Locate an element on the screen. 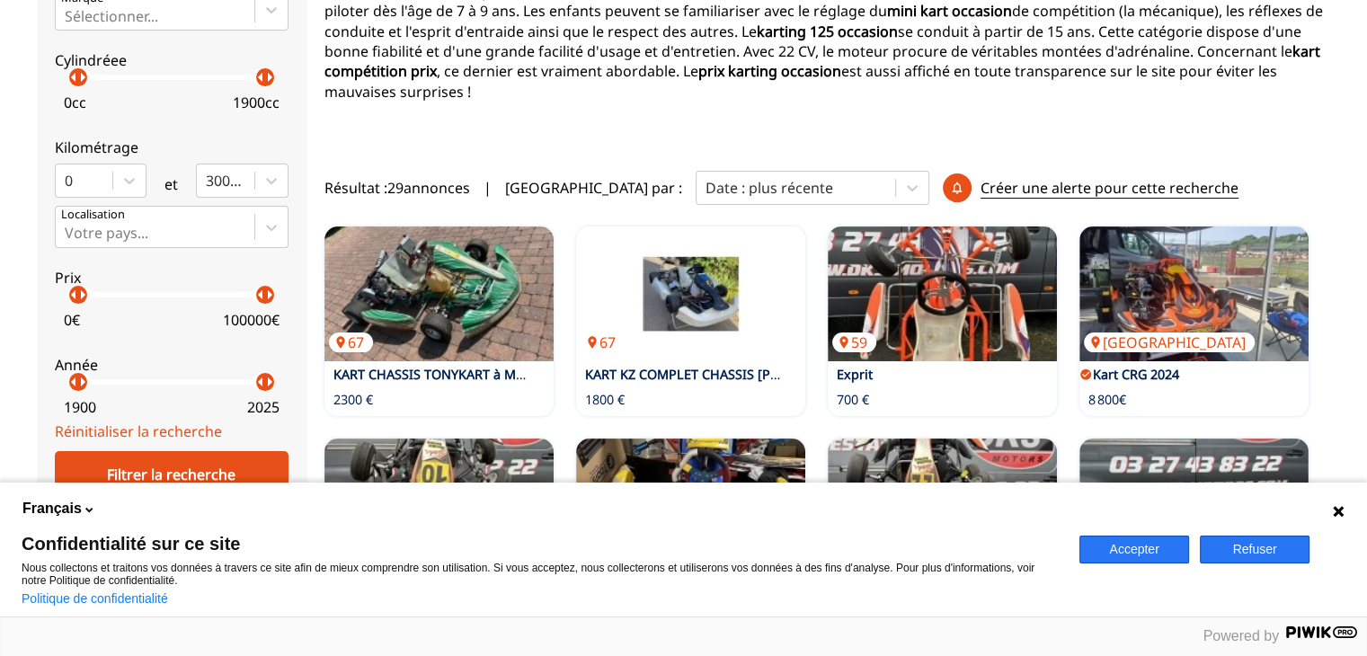  button: Accepter is located at coordinates (1134, 549).